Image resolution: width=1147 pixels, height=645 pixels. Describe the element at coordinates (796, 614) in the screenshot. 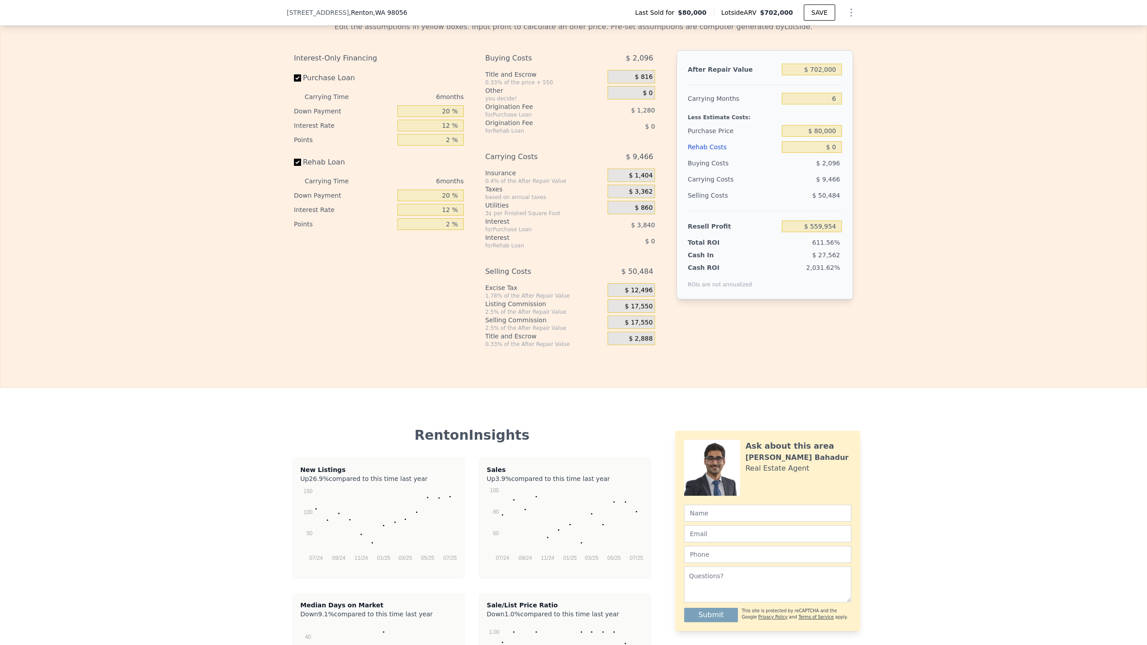

I see `div: This site is protected by reCAPTCHA and the Google and apply.` at that location.